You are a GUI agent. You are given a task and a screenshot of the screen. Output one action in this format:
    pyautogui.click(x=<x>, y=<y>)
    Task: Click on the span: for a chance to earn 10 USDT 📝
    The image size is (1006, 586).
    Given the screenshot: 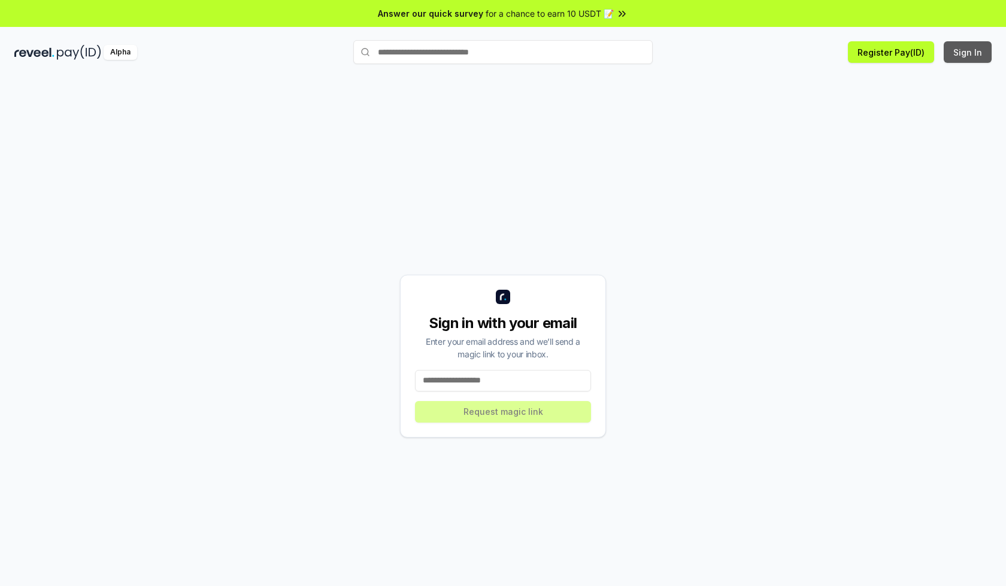 What is the action you would take?
    pyautogui.click(x=550, y=13)
    